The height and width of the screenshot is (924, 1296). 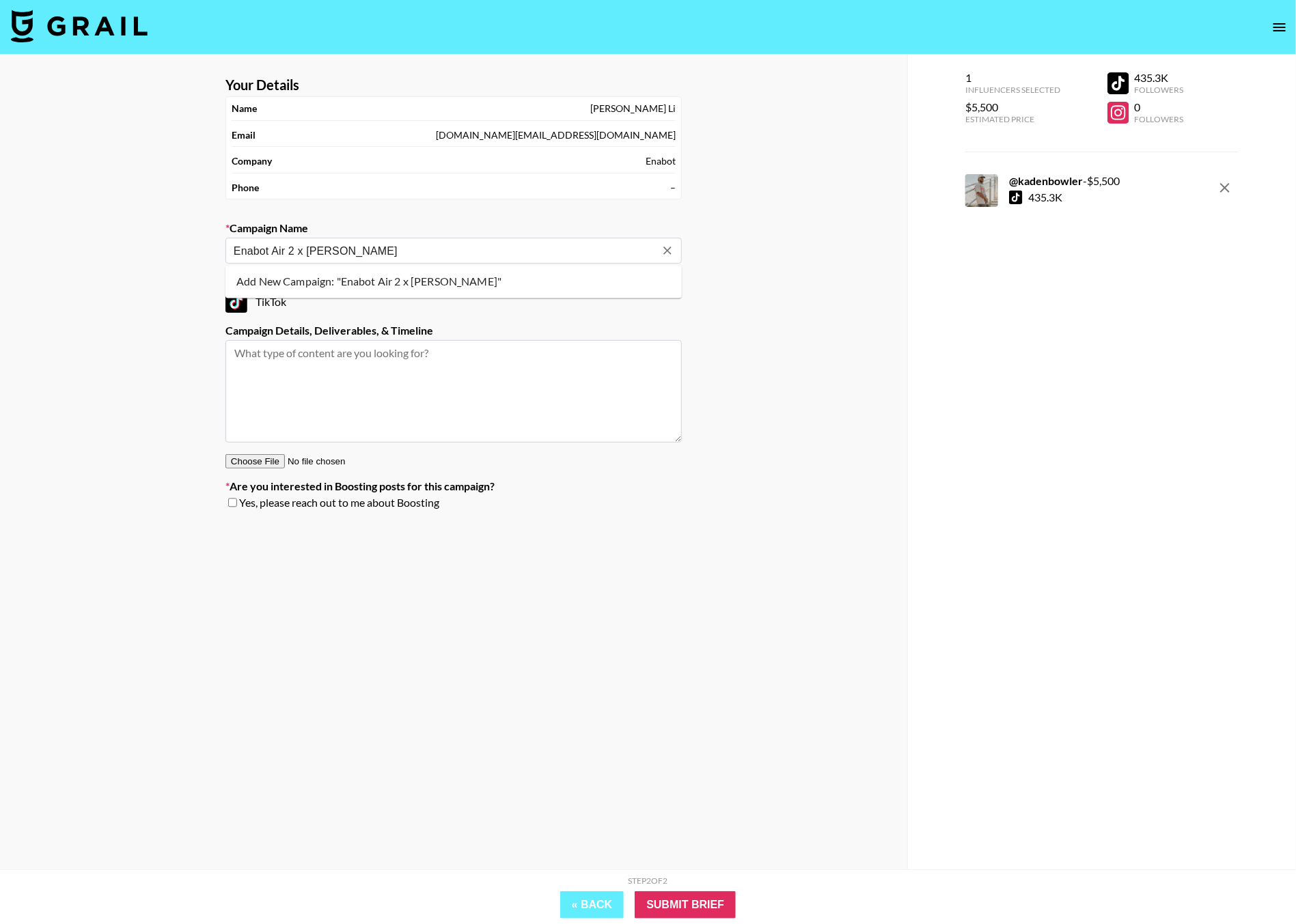 What do you see at coordinates (243, 135) in the screenshot?
I see `strong: Email` at bounding box center [243, 135].